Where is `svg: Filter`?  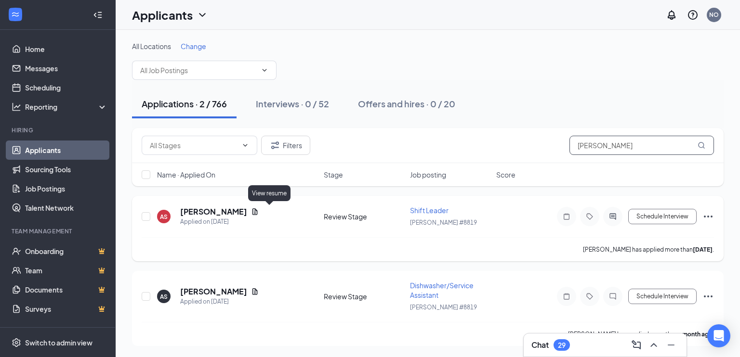 svg: Filter is located at coordinates (275, 145).